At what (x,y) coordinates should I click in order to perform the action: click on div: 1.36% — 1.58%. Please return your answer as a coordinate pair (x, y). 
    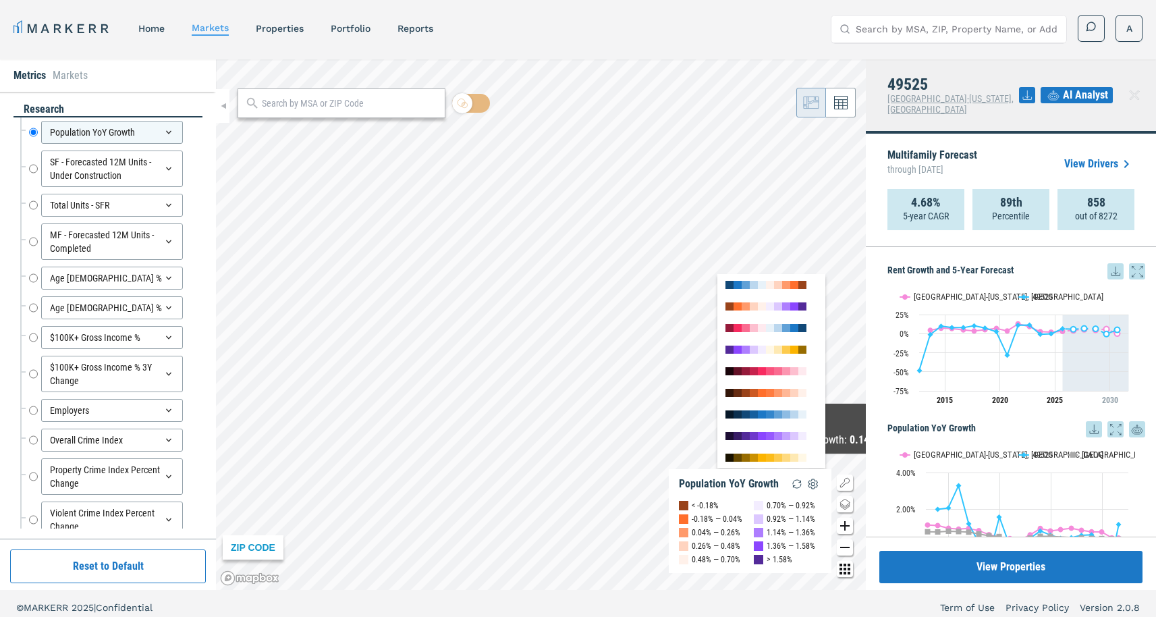
    Looking at the image, I should click on (791, 546).